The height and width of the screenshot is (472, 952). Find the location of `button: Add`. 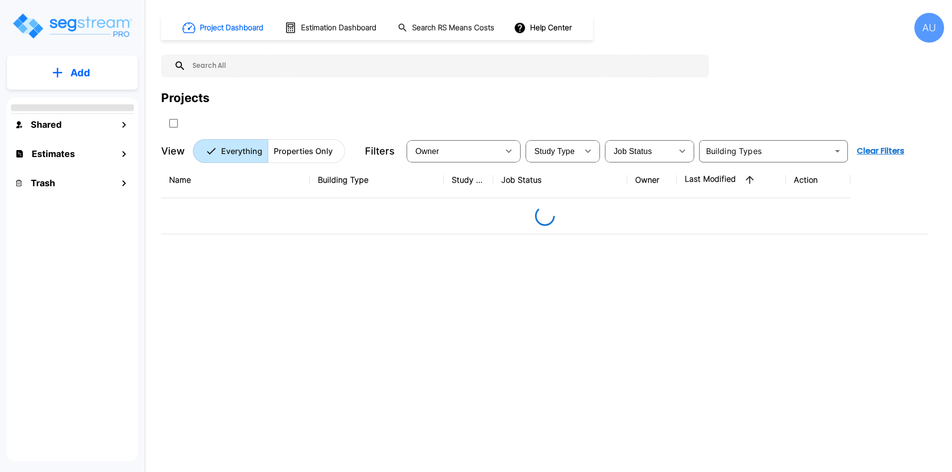

button: Add is located at coordinates (72, 73).